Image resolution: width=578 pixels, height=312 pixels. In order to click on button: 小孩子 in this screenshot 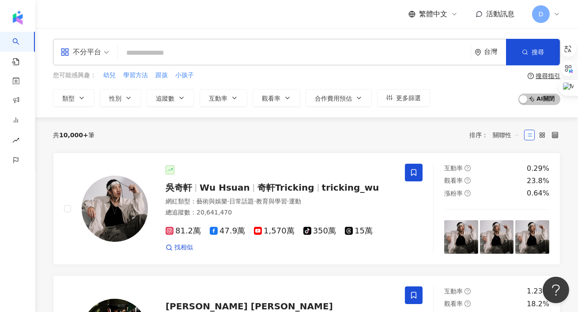, I will do `click(185, 75)`.